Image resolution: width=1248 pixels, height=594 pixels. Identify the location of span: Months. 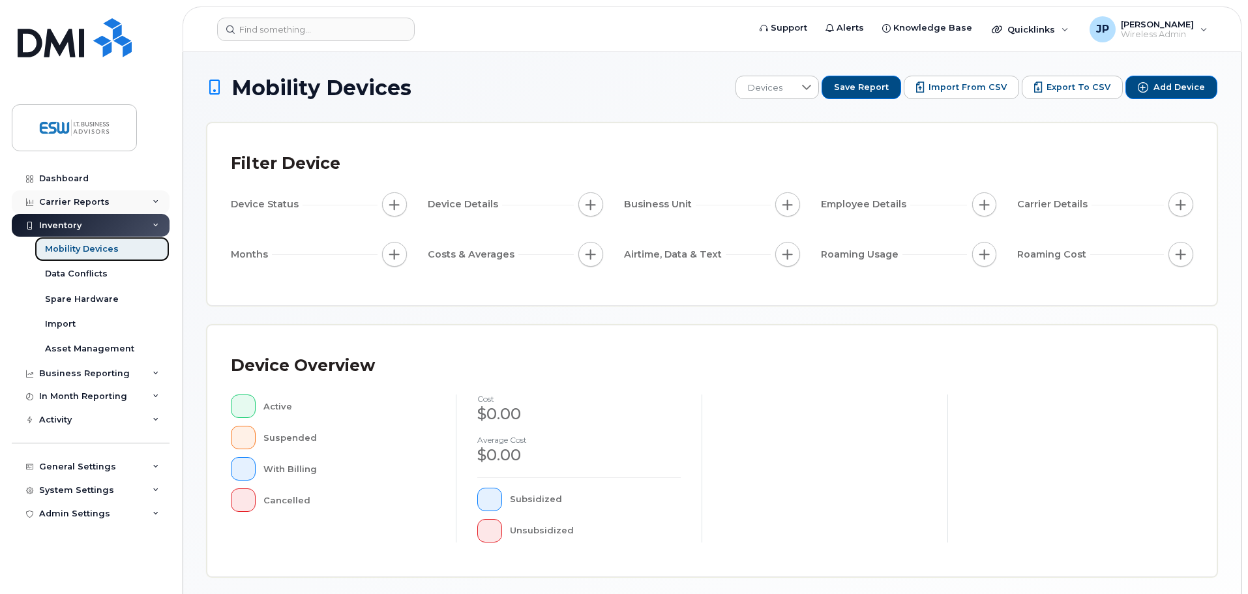
(251, 254).